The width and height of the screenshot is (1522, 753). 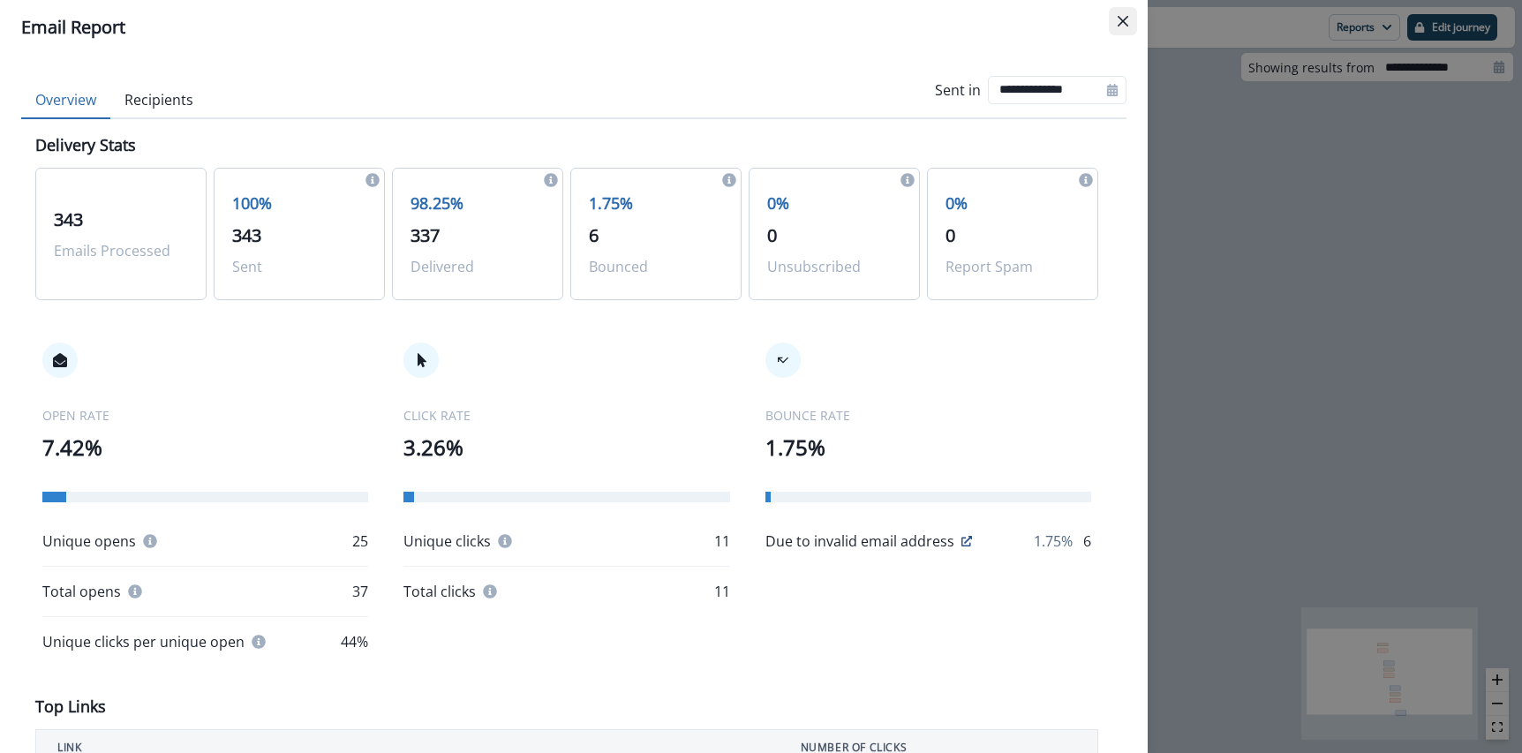 What do you see at coordinates (425, 235) in the screenshot?
I see `span: 337` at bounding box center [425, 235].